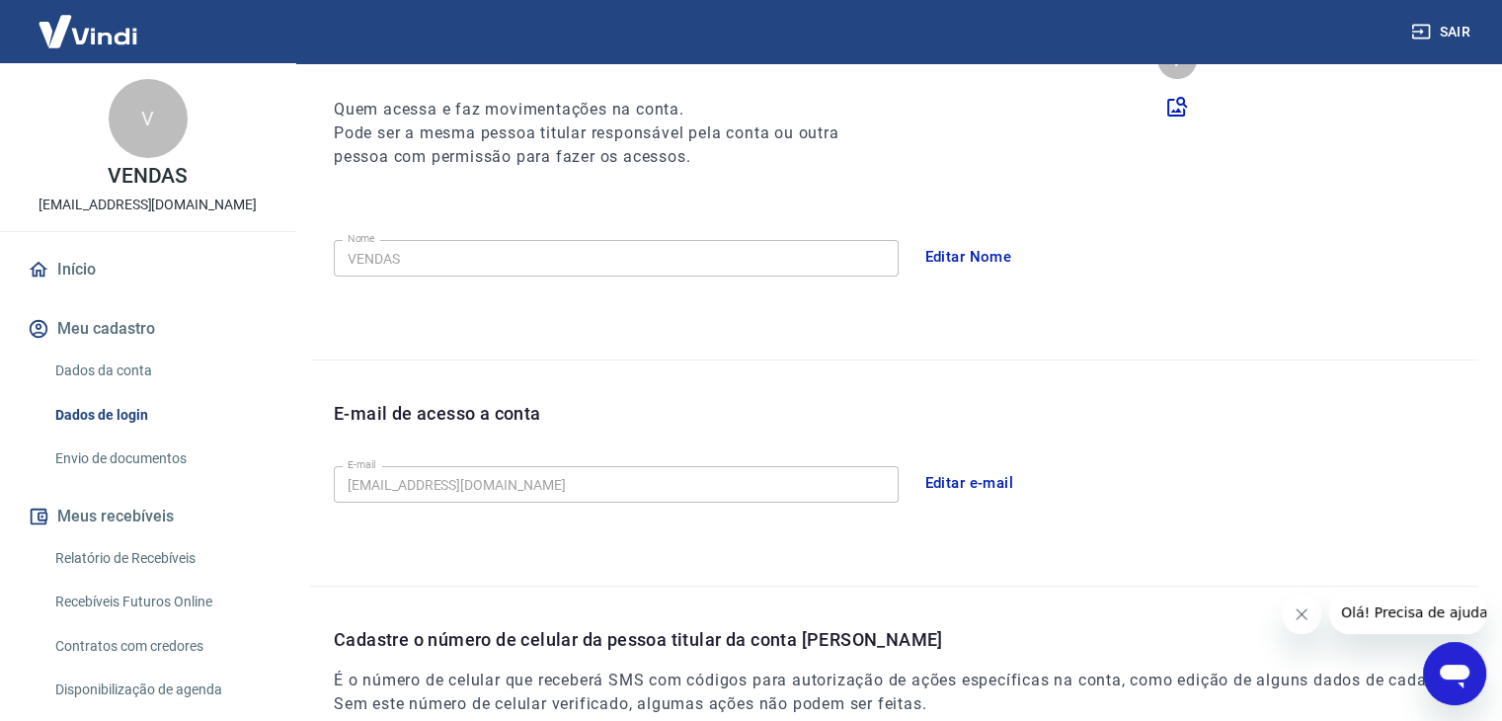 Image resolution: width=1502 pixels, height=721 pixels. Describe the element at coordinates (88, 31) in the screenshot. I see `img: Vindi` at that location.